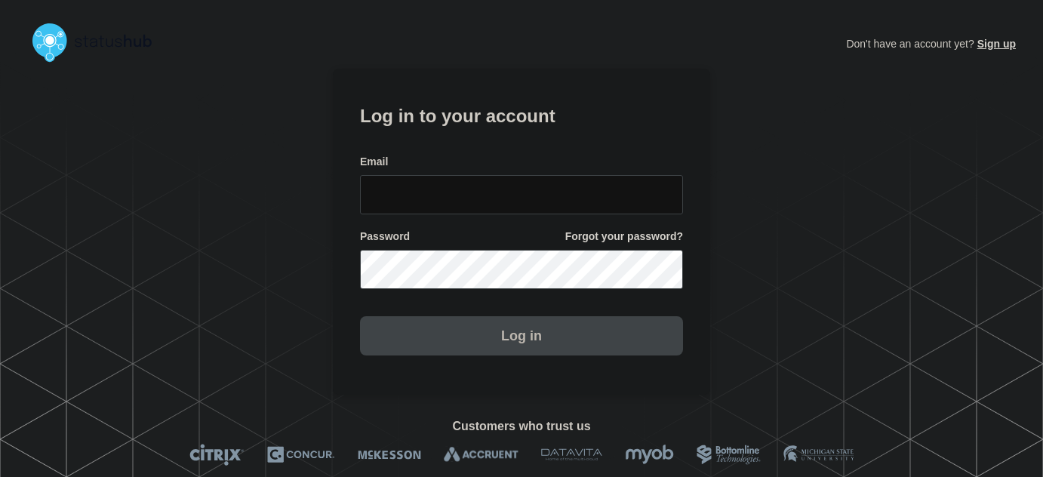  What do you see at coordinates (521, 269) in the screenshot?
I see `input: password input` at bounding box center [521, 269].